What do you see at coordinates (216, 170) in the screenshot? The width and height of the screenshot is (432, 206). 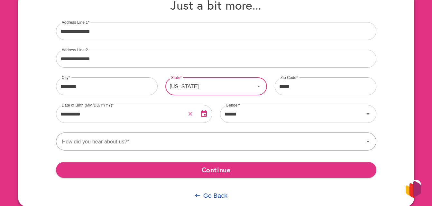 I see `button: Continue` at bounding box center [216, 170].